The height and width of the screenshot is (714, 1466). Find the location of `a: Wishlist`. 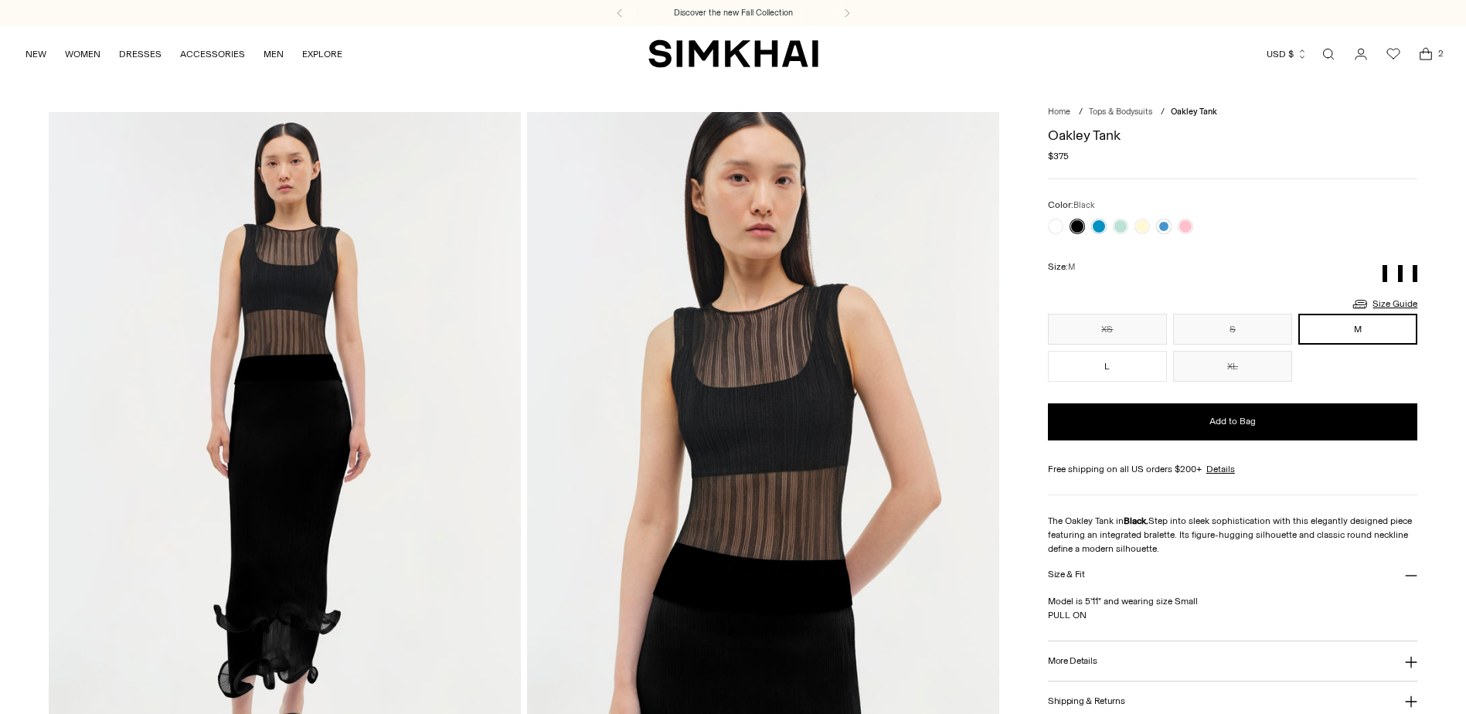

a: Wishlist is located at coordinates (1393, 54).